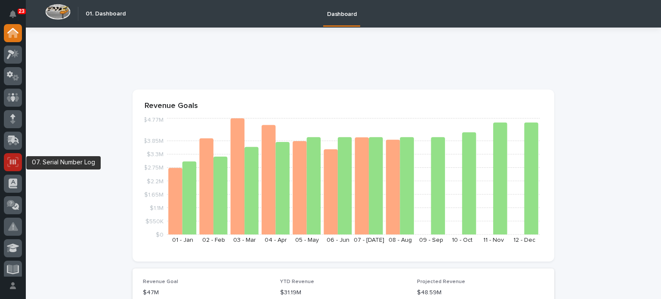 The image size is (661, 299). Describe the element at coordinates (154, 168) in the screenshot. I see `tspan: $2.75M` at that location.